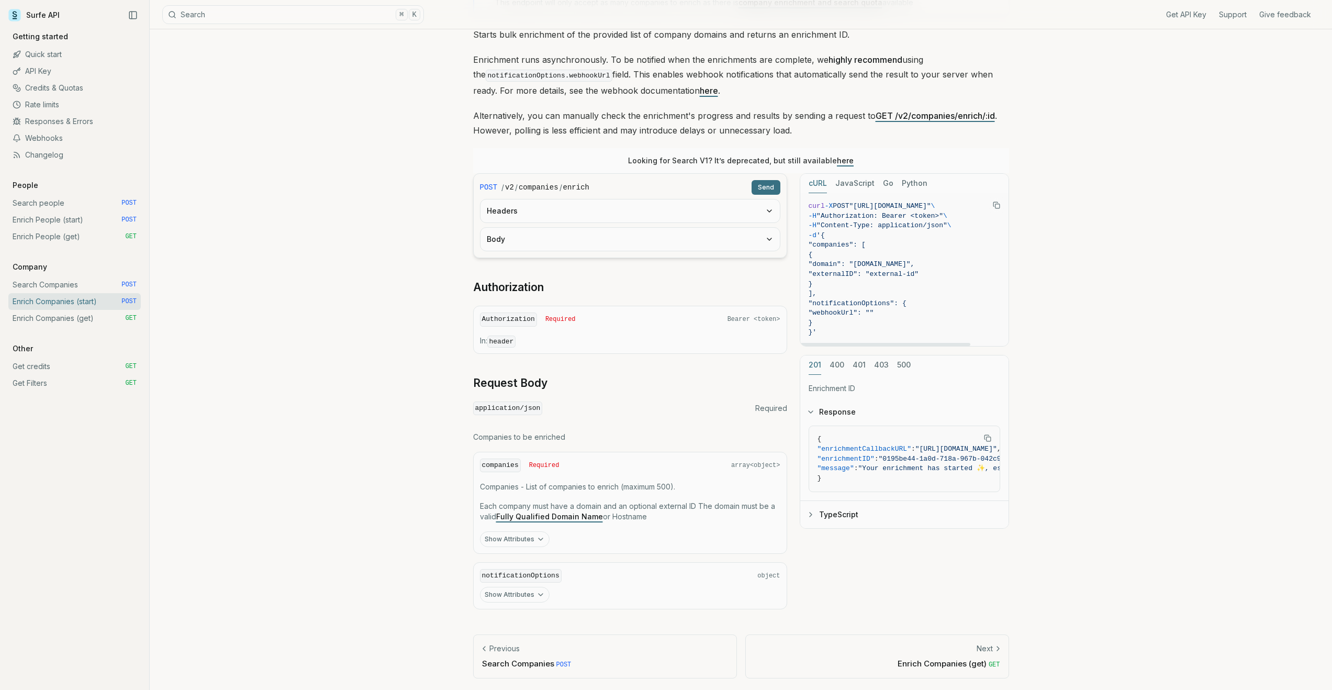 The height and width of the screenshot is (690, 1332). I want to click on code: application/json, so click(508, 408).